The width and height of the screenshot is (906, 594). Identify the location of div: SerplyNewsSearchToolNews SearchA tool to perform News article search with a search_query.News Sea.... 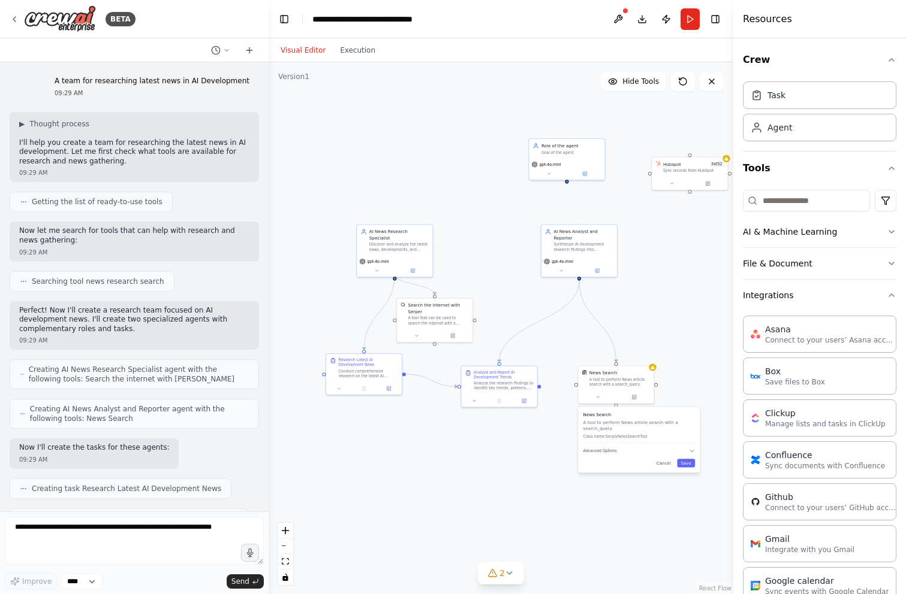
(615, 385).